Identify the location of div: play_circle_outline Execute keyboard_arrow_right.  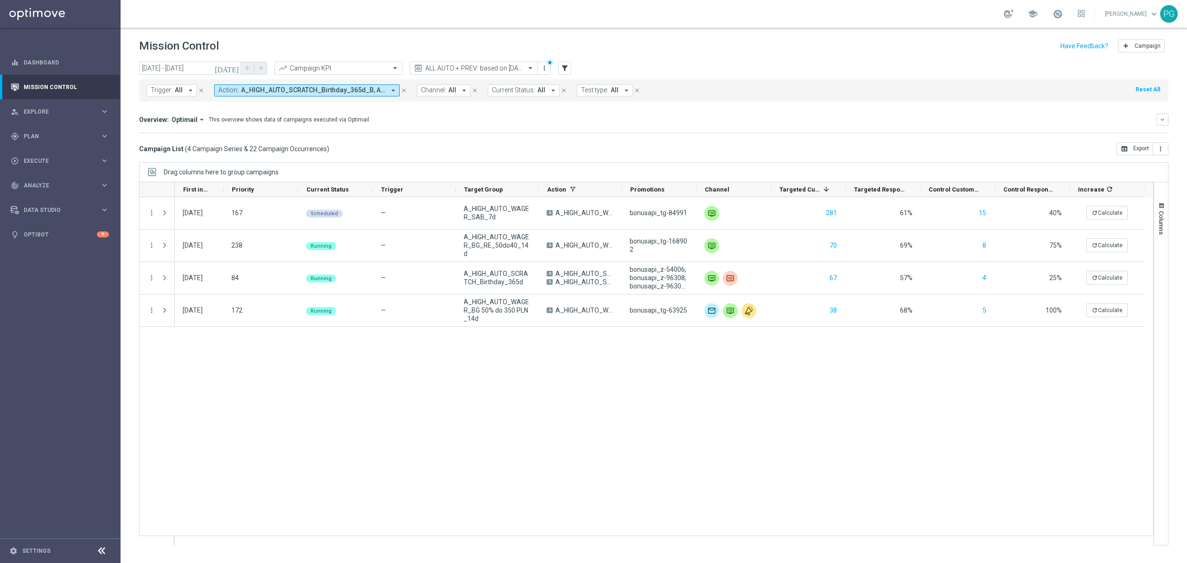
(60, 161).